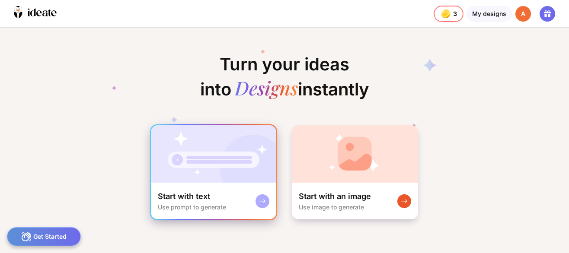 The height and width of the screenshot is (253, 569). I want to click on div: Start with an image, so click(335, 197).